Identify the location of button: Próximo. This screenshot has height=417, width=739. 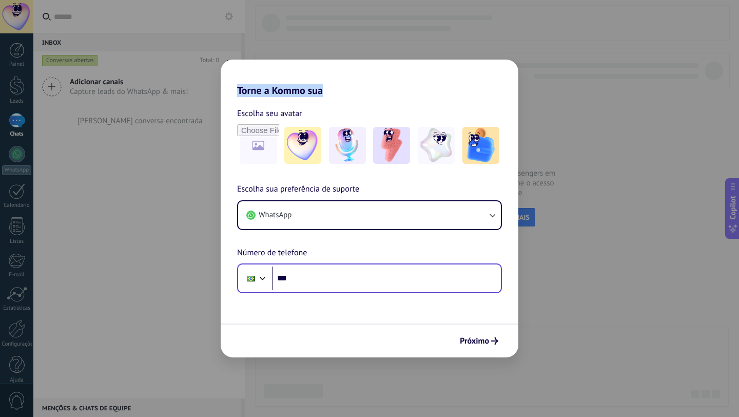
(479, 341).